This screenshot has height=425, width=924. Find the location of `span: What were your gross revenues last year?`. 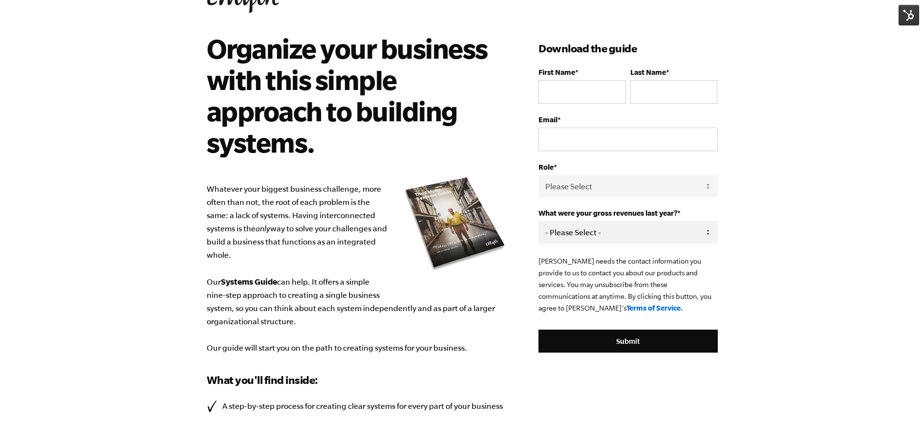

span: What were your gross revenues last year? is located at coordinates (608, 213).